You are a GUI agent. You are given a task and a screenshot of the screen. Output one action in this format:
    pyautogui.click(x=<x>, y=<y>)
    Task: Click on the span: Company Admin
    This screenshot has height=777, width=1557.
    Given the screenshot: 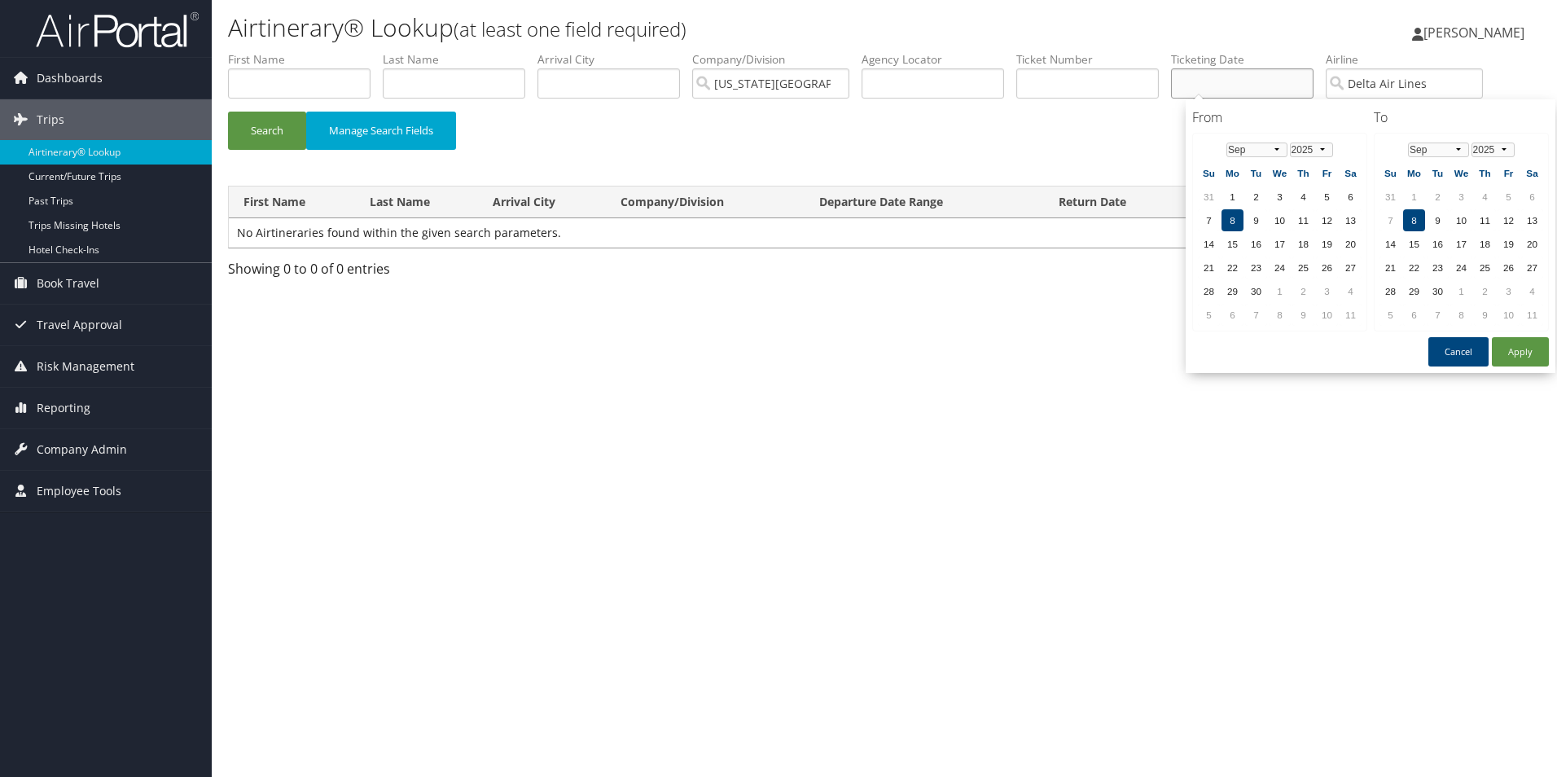 What is the action you would take?
    pyautogui.click(x=81, y=450)
    